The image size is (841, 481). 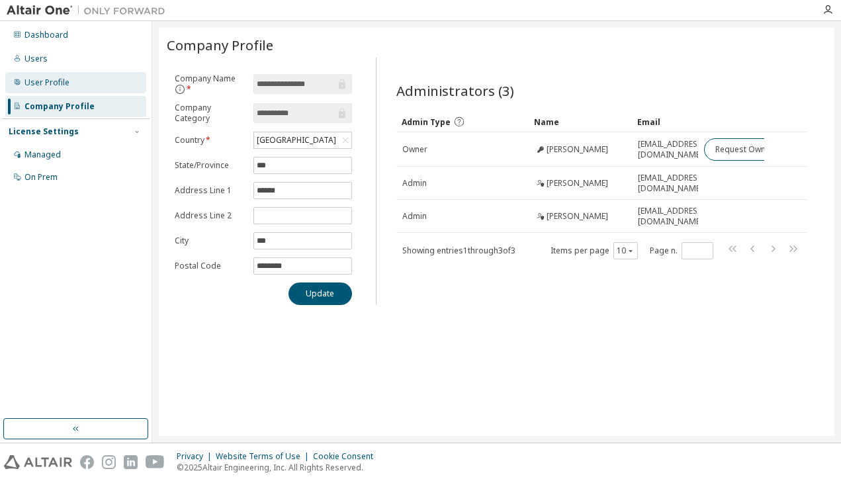 I want to click on label: Company Name, so click(x=210, y=84).